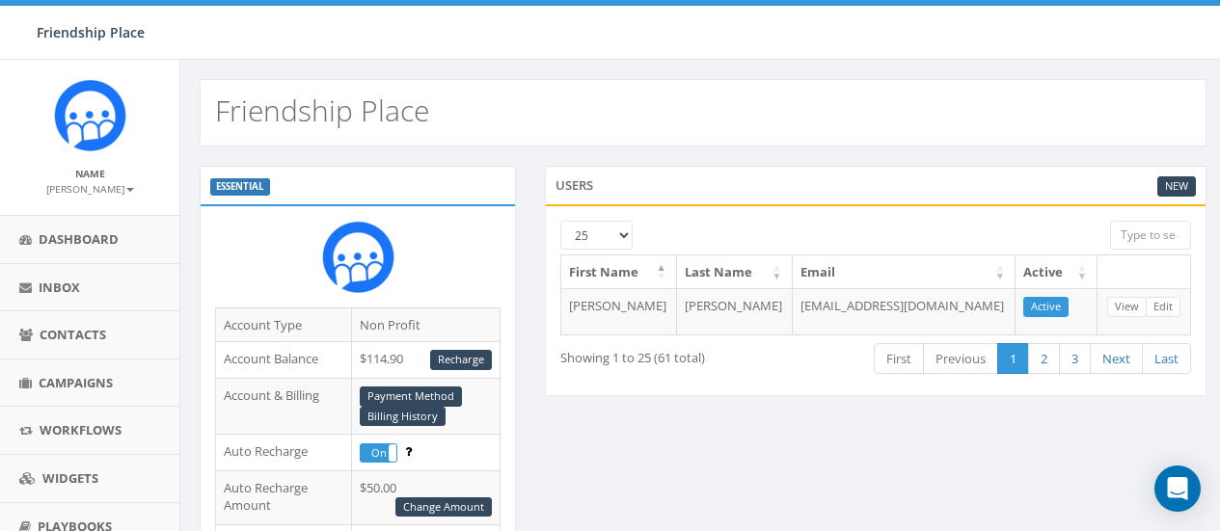 The width and height of the screenshot is (1220, 531). I want to click on a: First, so click(899, 359).